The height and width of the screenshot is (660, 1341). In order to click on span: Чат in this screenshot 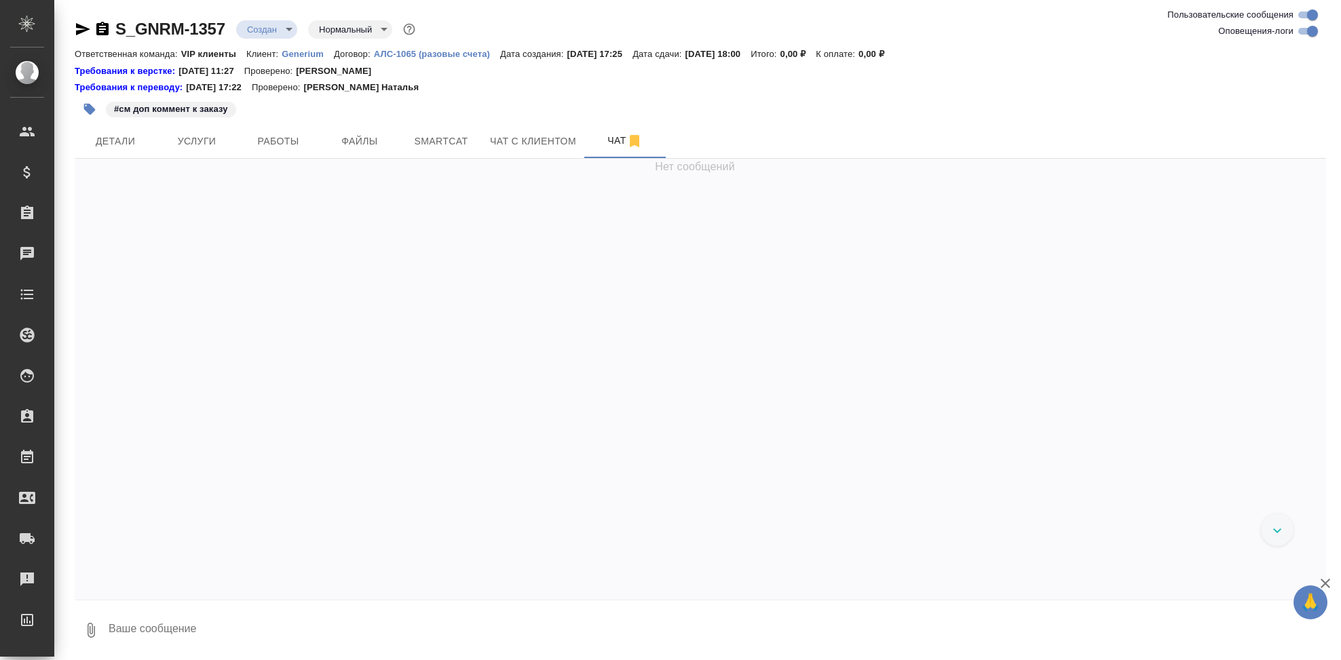, I will do `click(625, 141)`.